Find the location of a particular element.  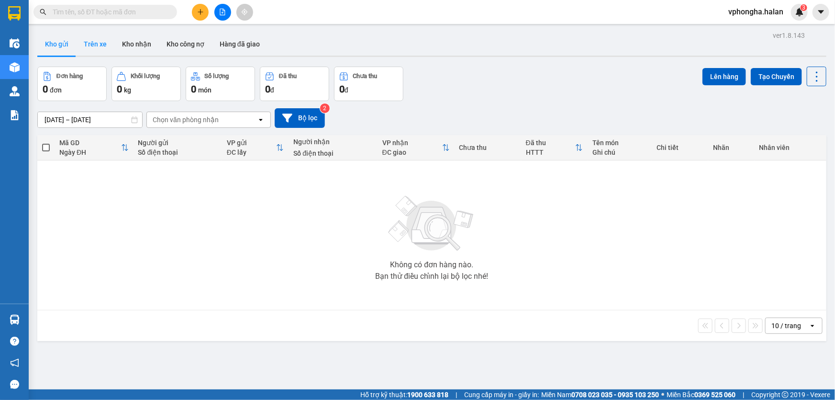

button: Tạo Chuyến is located at coordinates (777, 77).